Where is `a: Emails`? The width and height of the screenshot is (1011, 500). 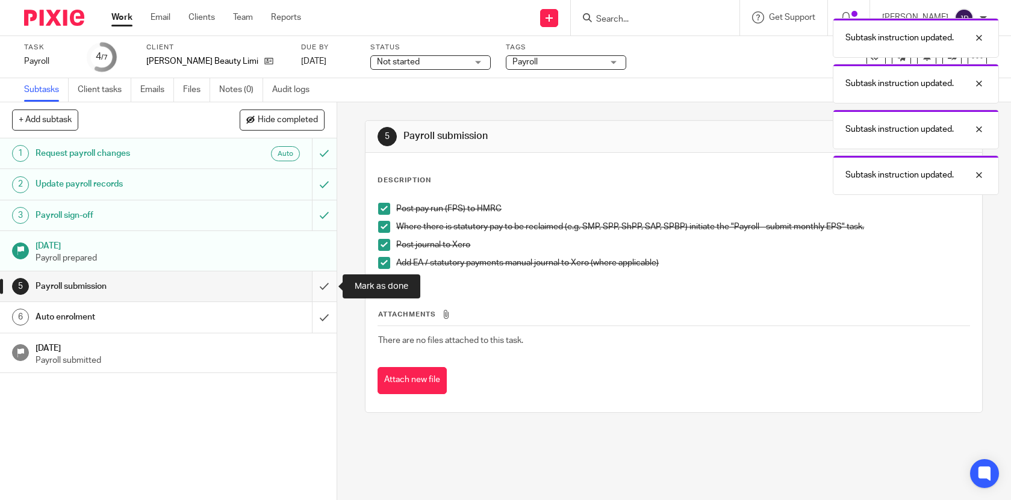
a: Emails is located at coordinates (157, 90).